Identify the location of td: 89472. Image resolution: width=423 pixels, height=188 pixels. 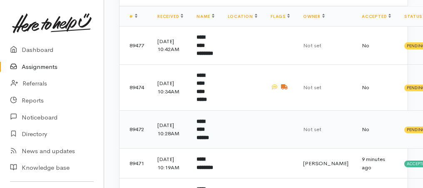
(135, 130).